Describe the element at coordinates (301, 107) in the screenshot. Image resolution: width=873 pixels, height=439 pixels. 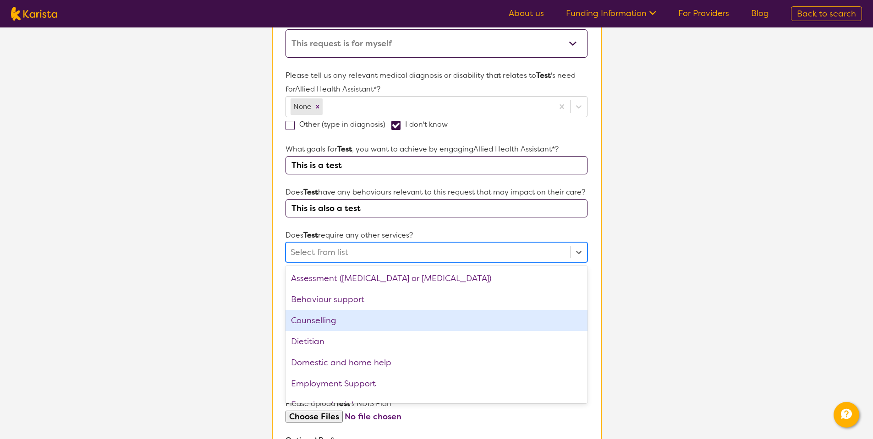
I see `div: None` at that location.